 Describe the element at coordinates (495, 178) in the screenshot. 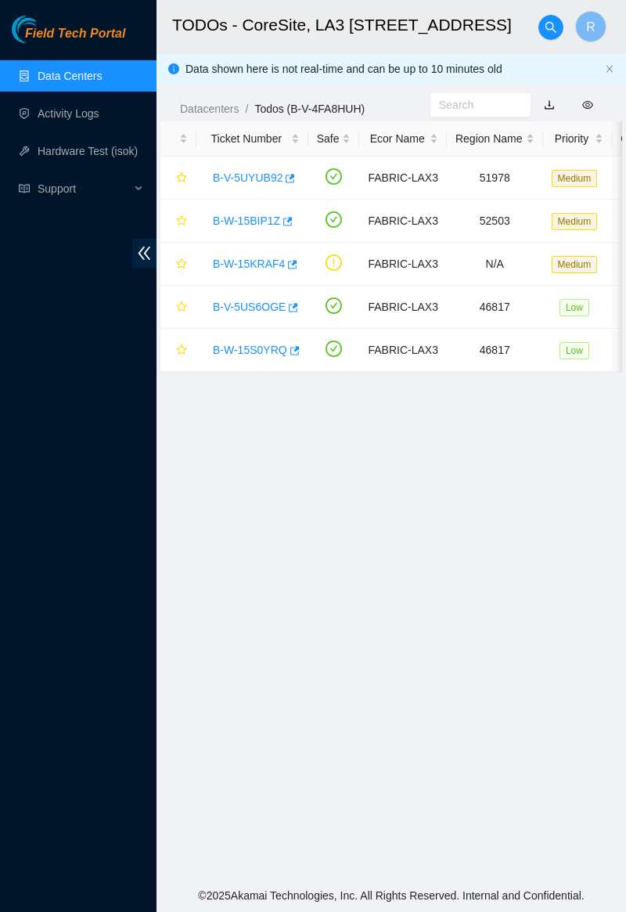

I see `td: 51978` at that location.